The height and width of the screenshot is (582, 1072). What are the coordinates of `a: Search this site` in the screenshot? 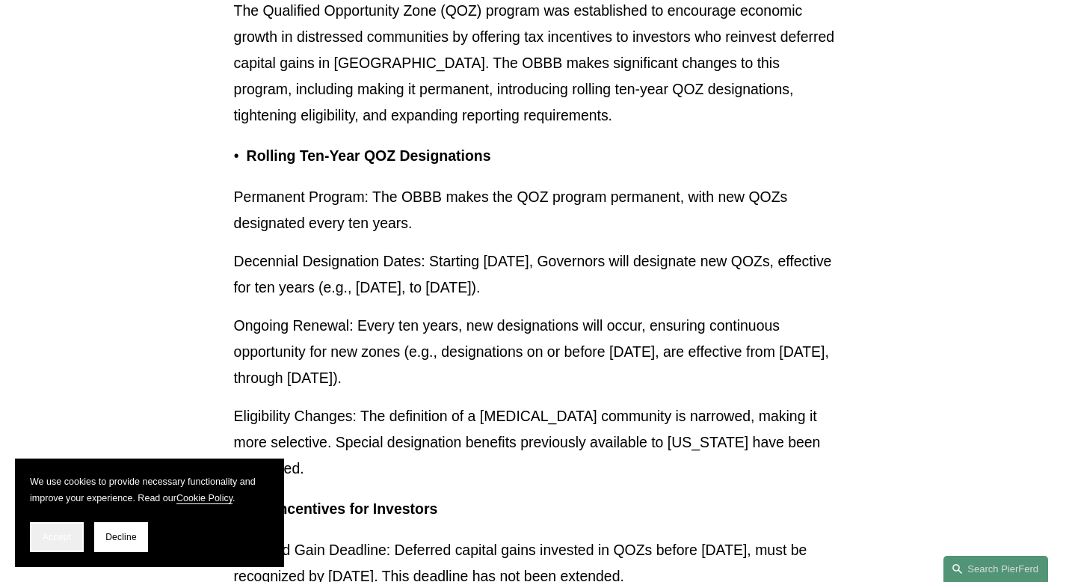 It's located at (996, 568).